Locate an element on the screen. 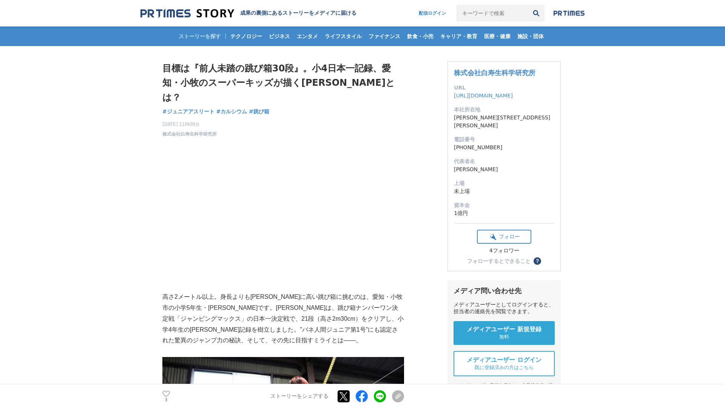 This screenshot has height=408, width=725. dt: 本社所在地 is located at coordinates (504, 109).